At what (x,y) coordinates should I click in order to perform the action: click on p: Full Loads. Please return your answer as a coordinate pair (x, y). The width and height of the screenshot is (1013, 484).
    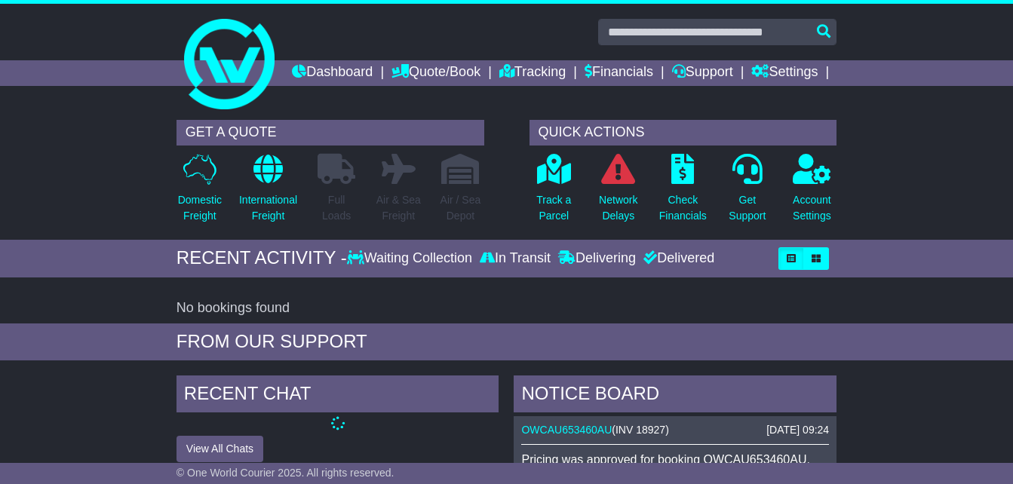
    Looking at the image, I should click on (336, 208).